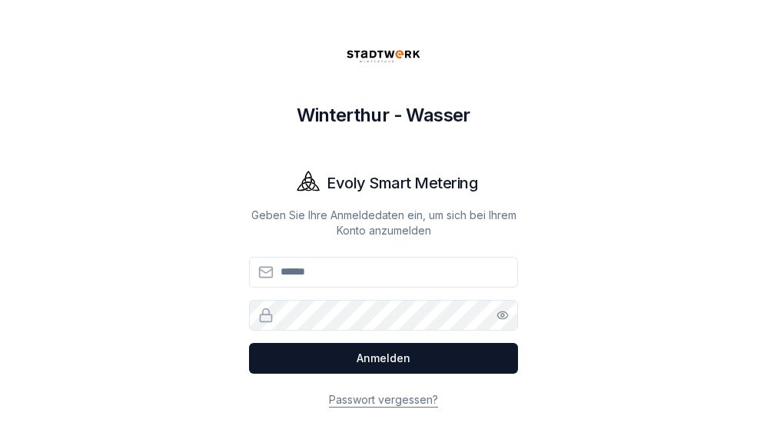 This screenshot has width=767, height=436. I want to click on p: Geben Sie Ihre Anmeldedaten ein, um sich bei Ihrem Konto anzumelden, so click(384, 223).